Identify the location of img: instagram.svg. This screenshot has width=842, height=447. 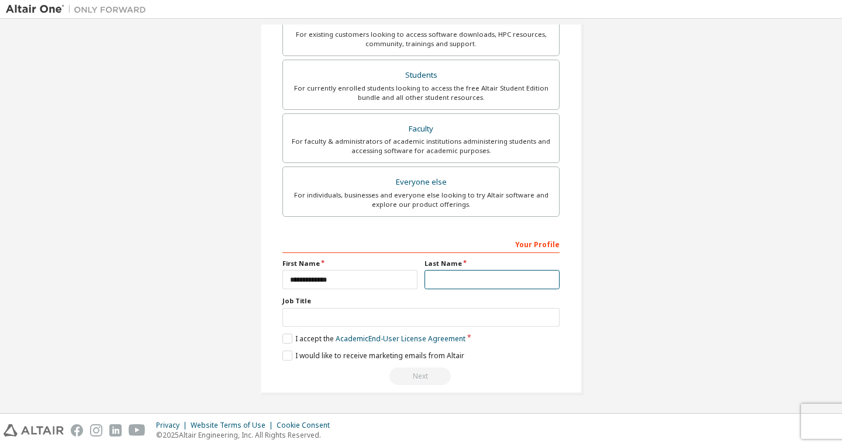
(96, 430).